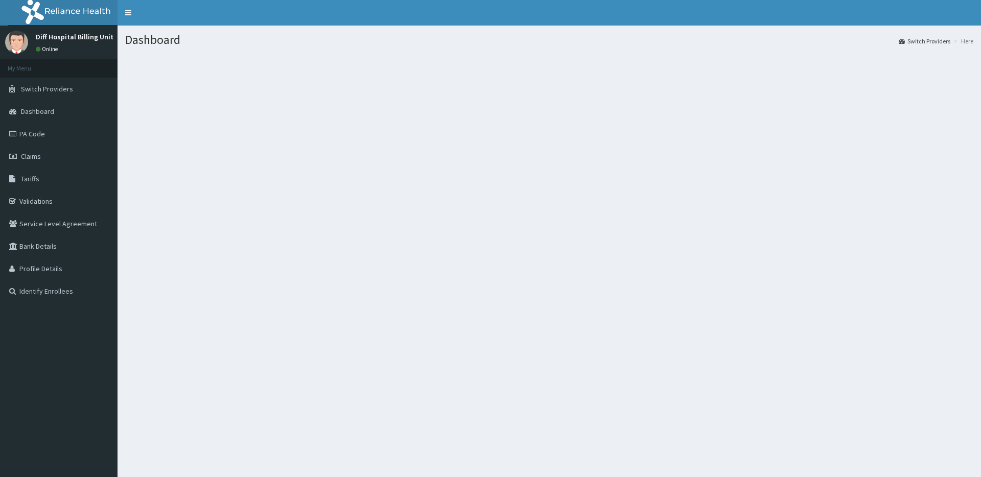  I want to click on span: Switch Providers, so click(47, 89).